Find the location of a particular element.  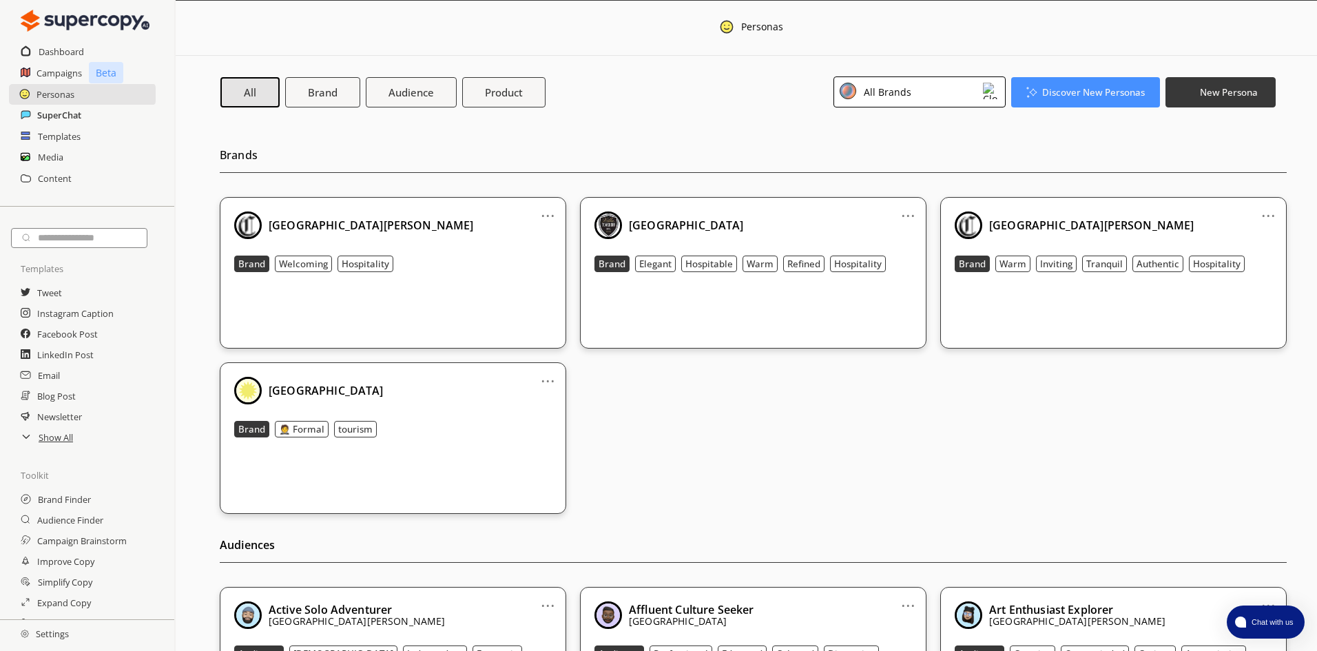

button: Hospitable is located at coordinates (709, 264).